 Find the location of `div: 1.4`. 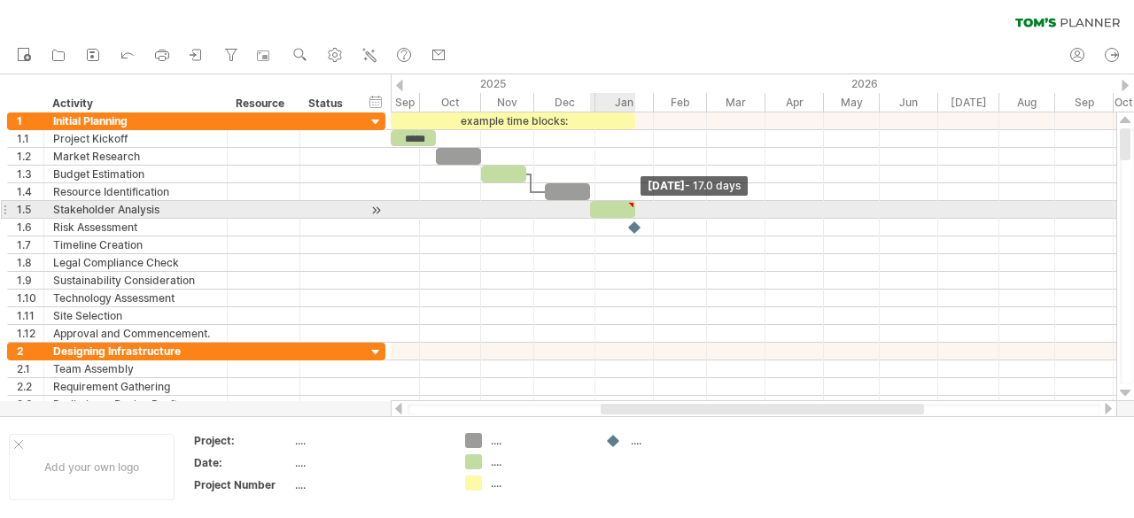

div: 1.4 is located at coordinates (30, 191).